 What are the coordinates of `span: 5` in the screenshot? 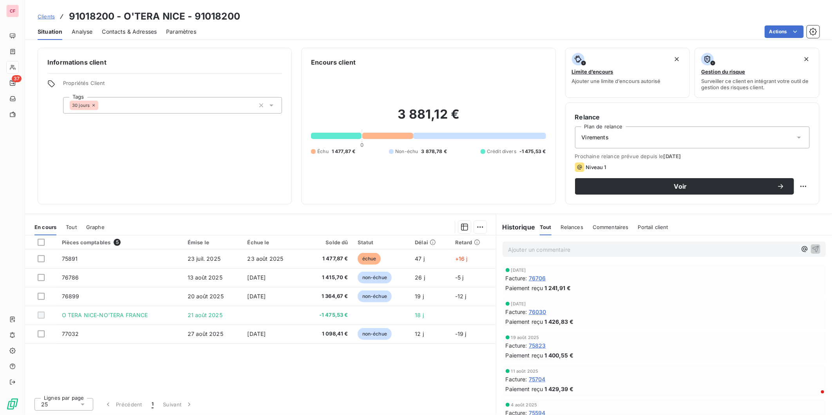 It's located at (117, 242).